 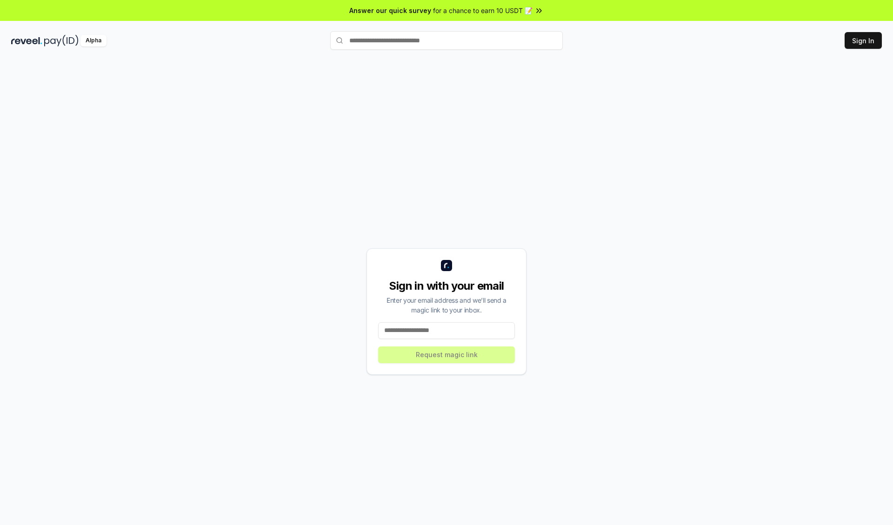 I want to click on img: reveel_dark, so click(x=27, y=40).